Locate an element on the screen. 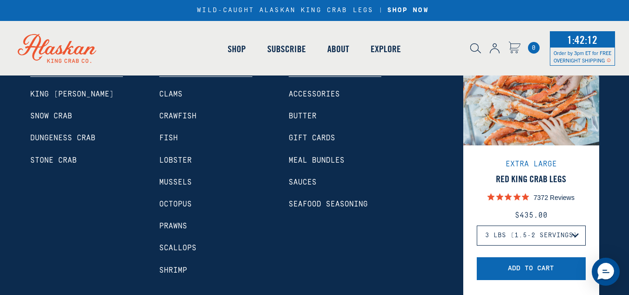 This screenshot has width=629, height=295. span: 0 is located at coordinates (534, 48).